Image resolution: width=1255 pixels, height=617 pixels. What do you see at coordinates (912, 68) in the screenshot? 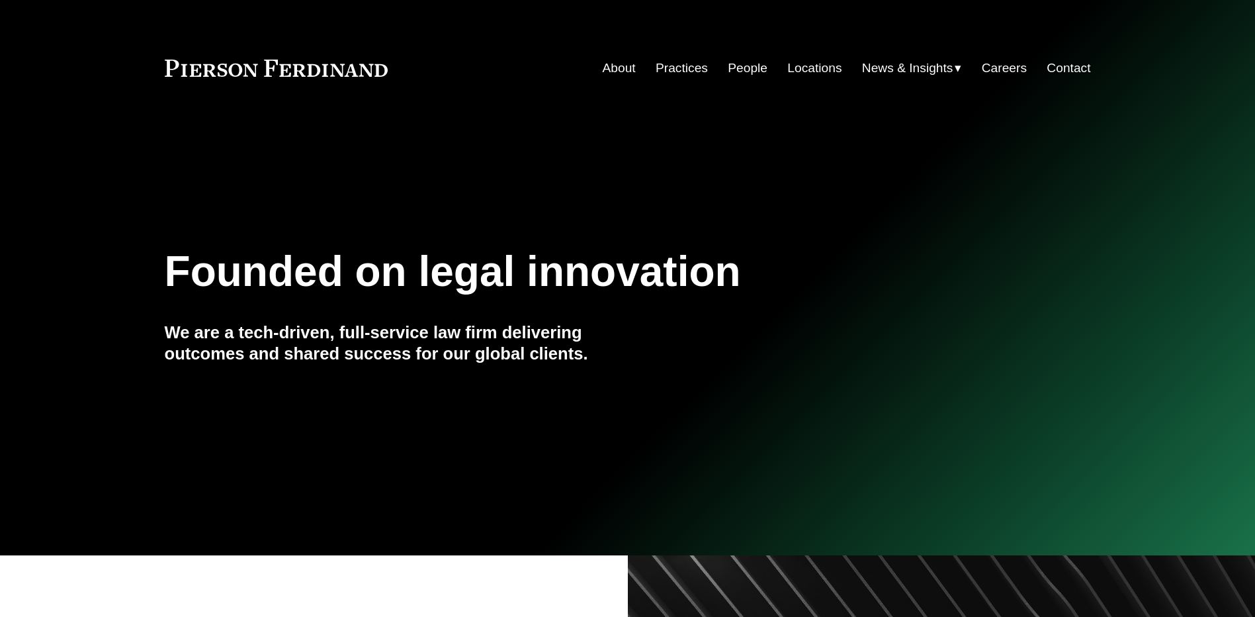
I see `a: folder dropdown` at bounding box center [912, 68].